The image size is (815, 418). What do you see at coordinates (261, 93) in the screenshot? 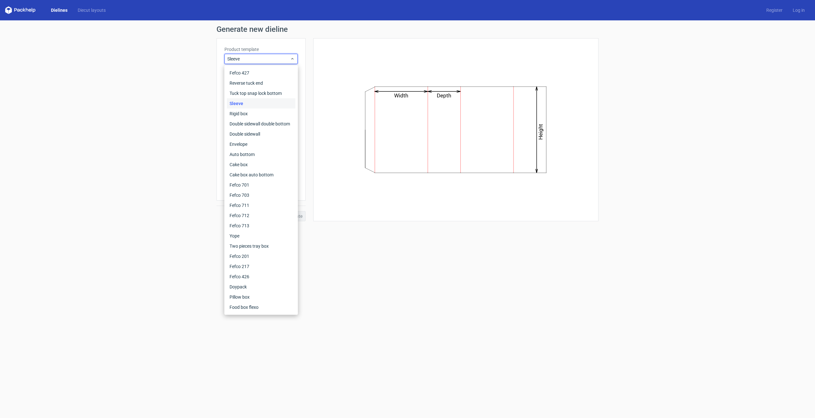
I see `div: Tuck top snap lock bottom` at bounding box center [261, 93].